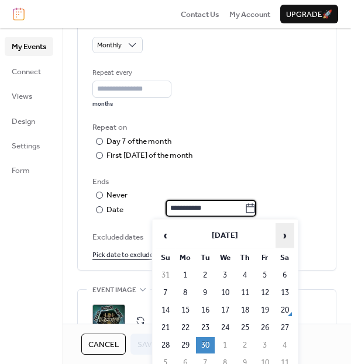 Image resolution: width=351 pixels, height=364 pixels. I want to click on a: My Events, so click(29, 46).